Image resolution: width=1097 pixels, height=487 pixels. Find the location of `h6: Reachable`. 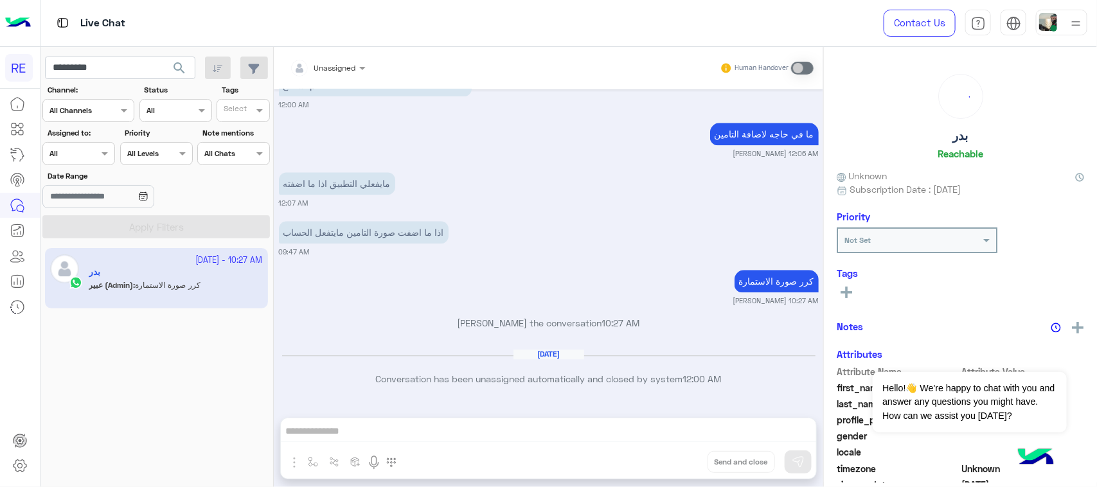

h6: Reachable is located at coordinates (961, 154).